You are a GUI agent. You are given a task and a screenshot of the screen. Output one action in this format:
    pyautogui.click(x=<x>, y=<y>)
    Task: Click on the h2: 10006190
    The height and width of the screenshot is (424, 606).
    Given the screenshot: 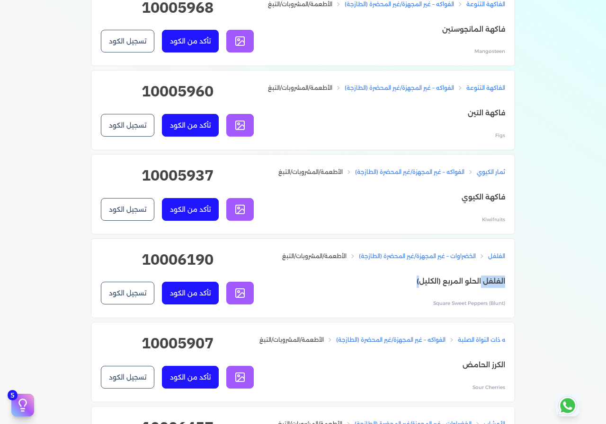 What is the action you would take?
    pyautogui.click(x=177, y=264)
    